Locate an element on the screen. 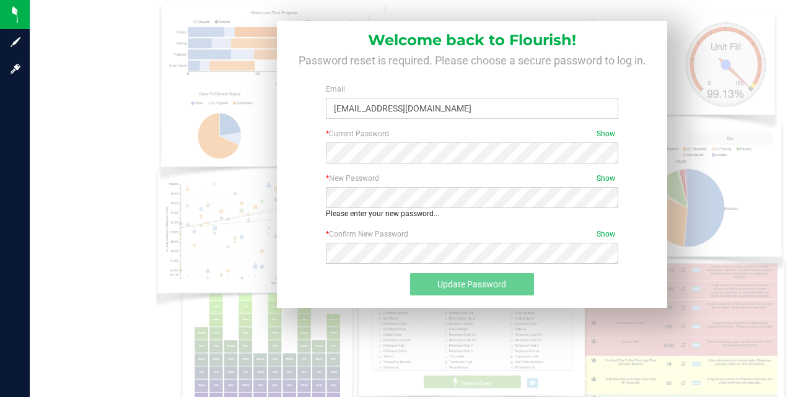 This screenshot has width=788, height=397. inline-svg: Sign up is located at coordinates (15, 42).